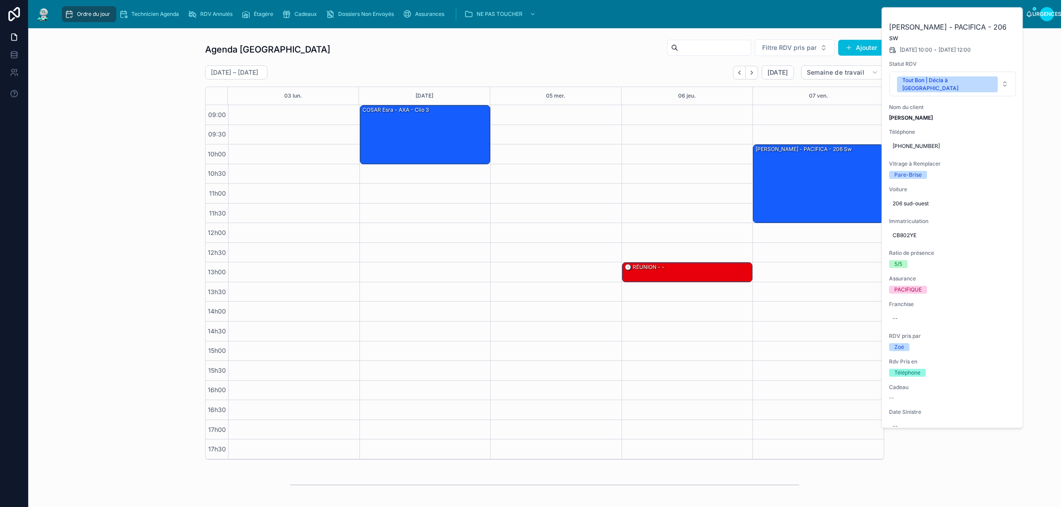  What do you see at coordinates (908, 221) in the screenshot?
I see `font: Immatriculation` at bounding box center [908, 221].